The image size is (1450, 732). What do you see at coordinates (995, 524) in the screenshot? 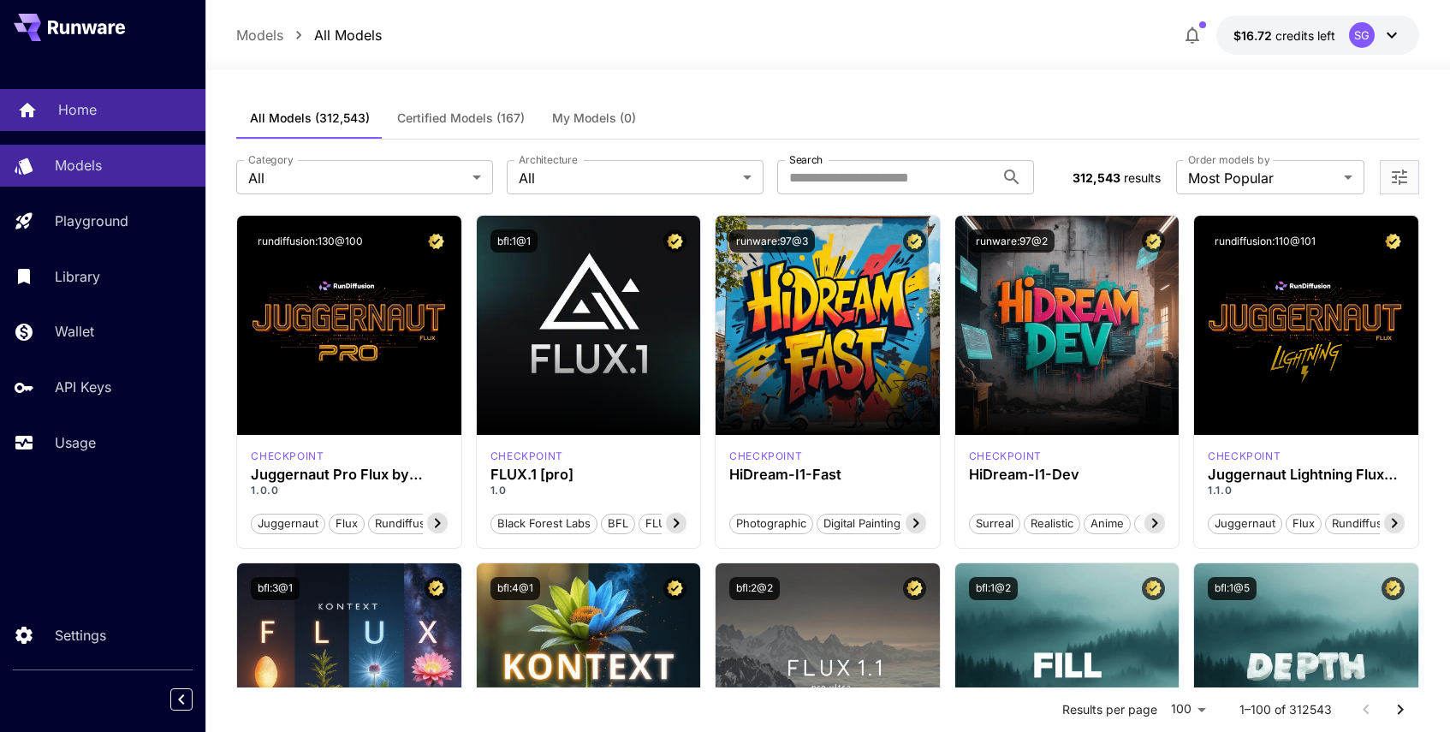
I see `span: Surreal` at bounding box center [995, 524].